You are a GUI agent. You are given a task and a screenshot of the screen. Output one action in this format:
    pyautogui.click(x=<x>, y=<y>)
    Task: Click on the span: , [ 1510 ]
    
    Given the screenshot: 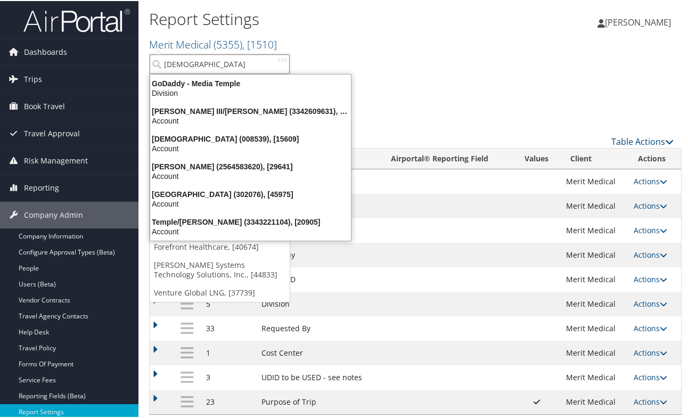 What is the action you would take?
    pyautogui.click(x=259, y=43)
    